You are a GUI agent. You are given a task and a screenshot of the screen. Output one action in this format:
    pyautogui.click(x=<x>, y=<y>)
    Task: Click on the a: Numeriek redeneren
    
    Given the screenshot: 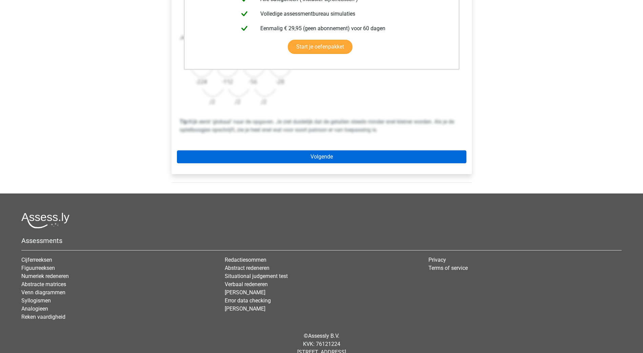 What is the action you would take?
    pyautogui.click(x=45, y=276)
    